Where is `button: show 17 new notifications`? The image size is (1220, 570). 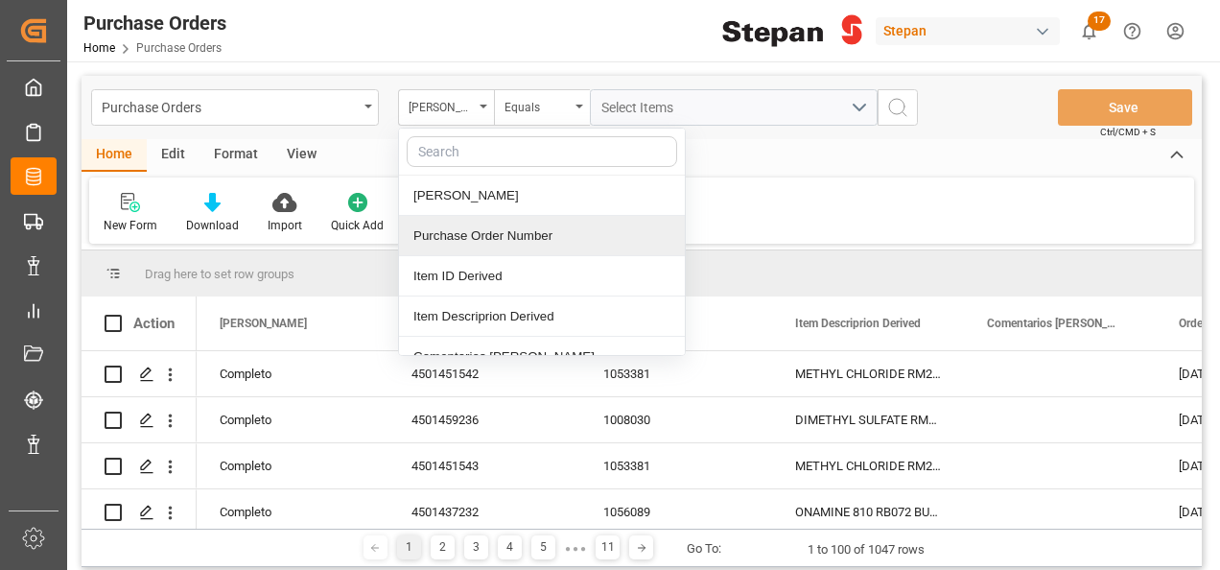
button: show 17 new notifications is located at coordinates (1089, 31).